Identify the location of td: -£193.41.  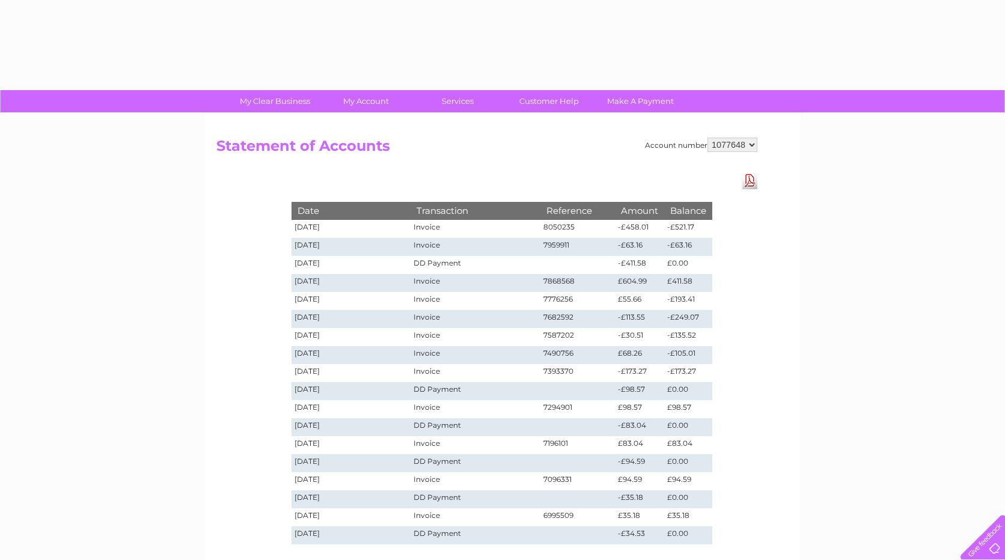
(688, 301).